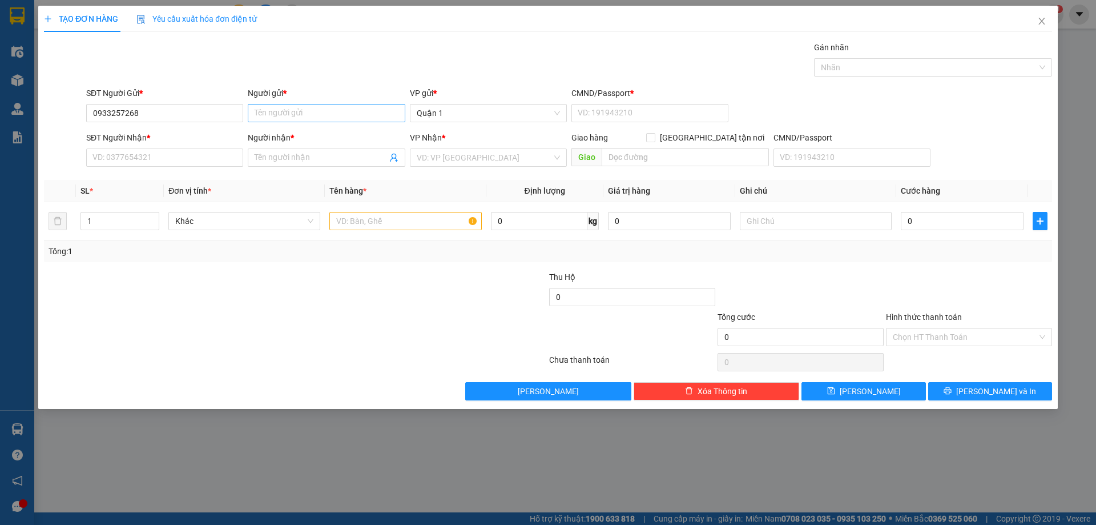 The image size is (1096, 525). I want to click on button: Close, so click(1042, 22).